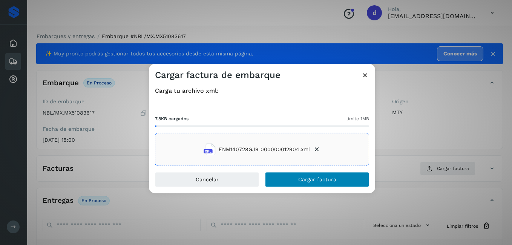 Image resolution: width=512 pixels, height=245 pixels. I want to click on button: Cancelar, so click(207, 180).